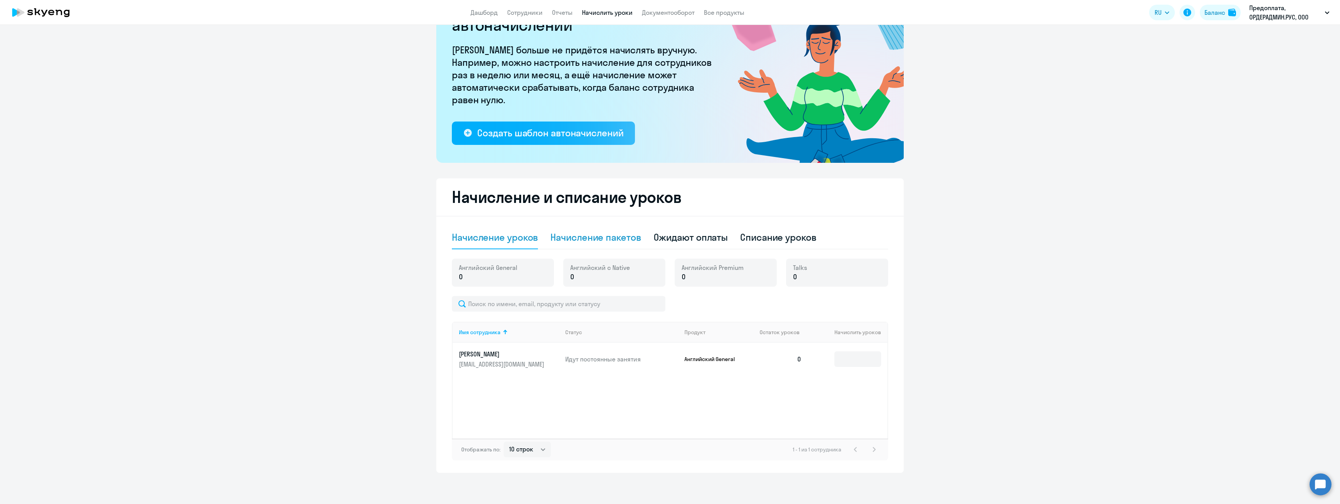  I want to click on th: Начислить уроков, so click(848, 332).